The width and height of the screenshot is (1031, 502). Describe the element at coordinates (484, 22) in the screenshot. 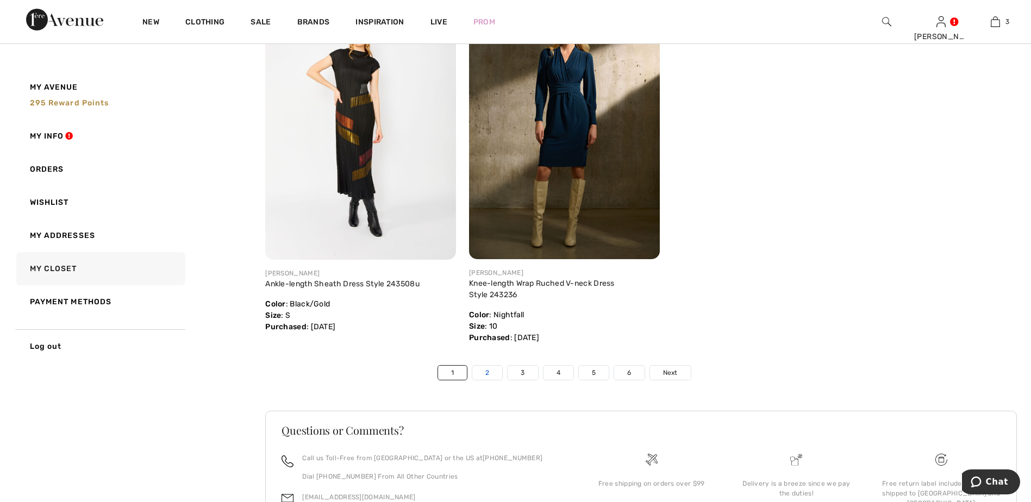

I see `a: Prom` at that location.